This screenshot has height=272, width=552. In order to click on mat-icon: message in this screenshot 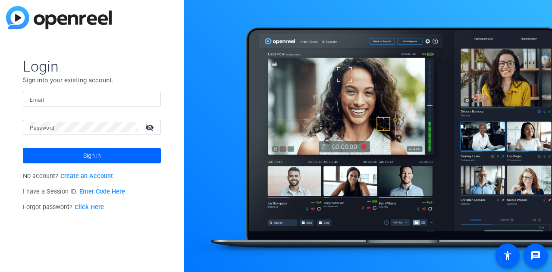, I will do `click(535, 256)`.